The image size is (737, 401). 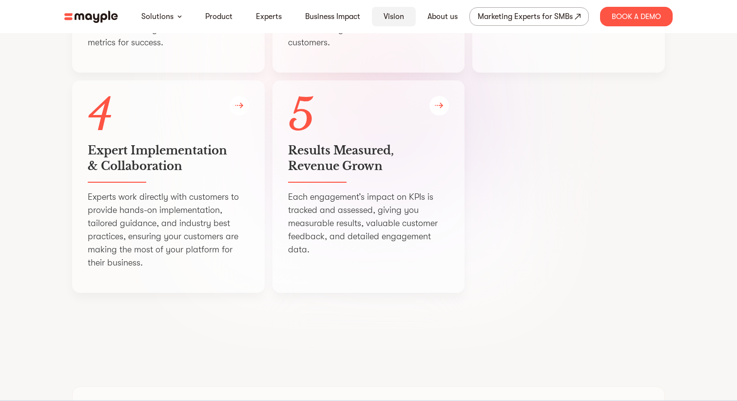 I want to click on div: Marketing Experts for SMBs, so click(x=525, y=17).